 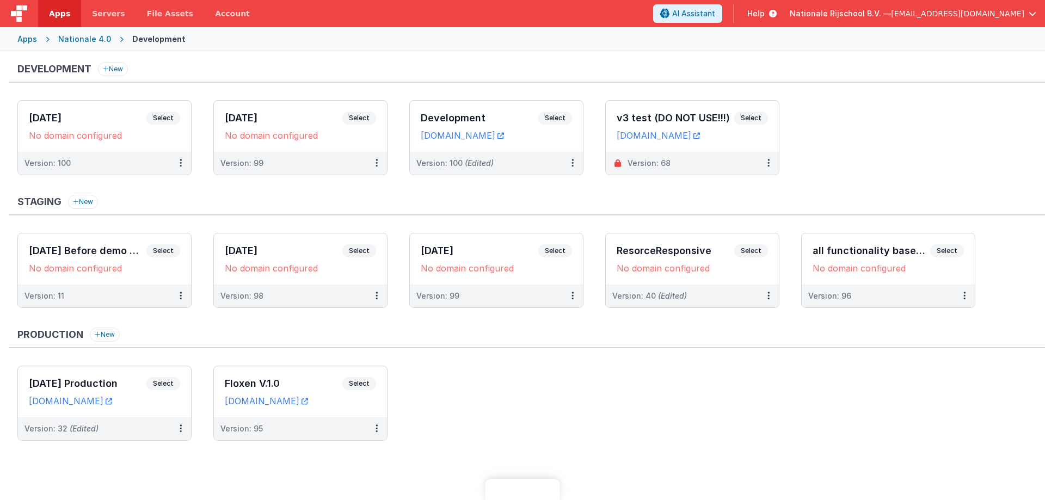 What do you see at coordinates (84, 39) in the screenshot?
I see `div: Nationale 4.0` at bounding box center [84, 39].